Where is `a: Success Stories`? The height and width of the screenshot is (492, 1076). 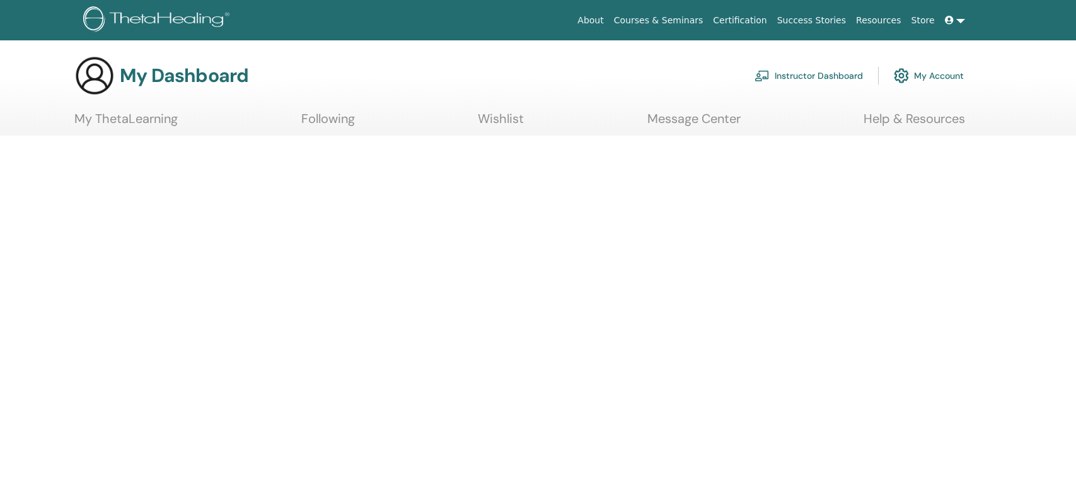 a: Success Stories is located at coordinates (811, 20).